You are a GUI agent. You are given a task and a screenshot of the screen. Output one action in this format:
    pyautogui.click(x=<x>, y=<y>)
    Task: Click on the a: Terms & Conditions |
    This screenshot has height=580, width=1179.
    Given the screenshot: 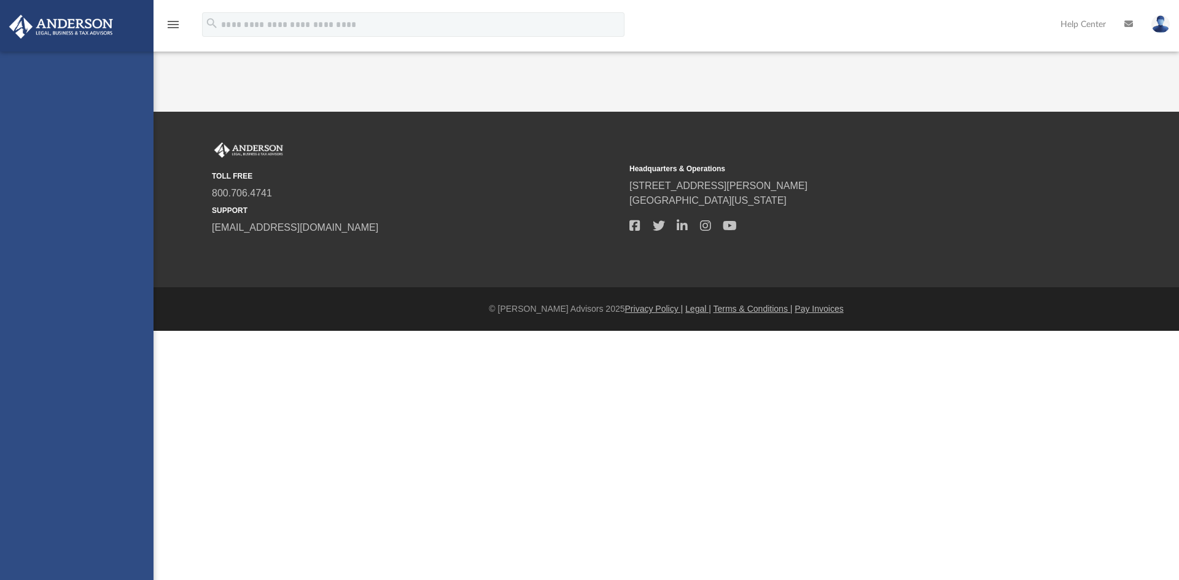 What is the action you would take?
    pyautogui.click(x=753, y=309)
    